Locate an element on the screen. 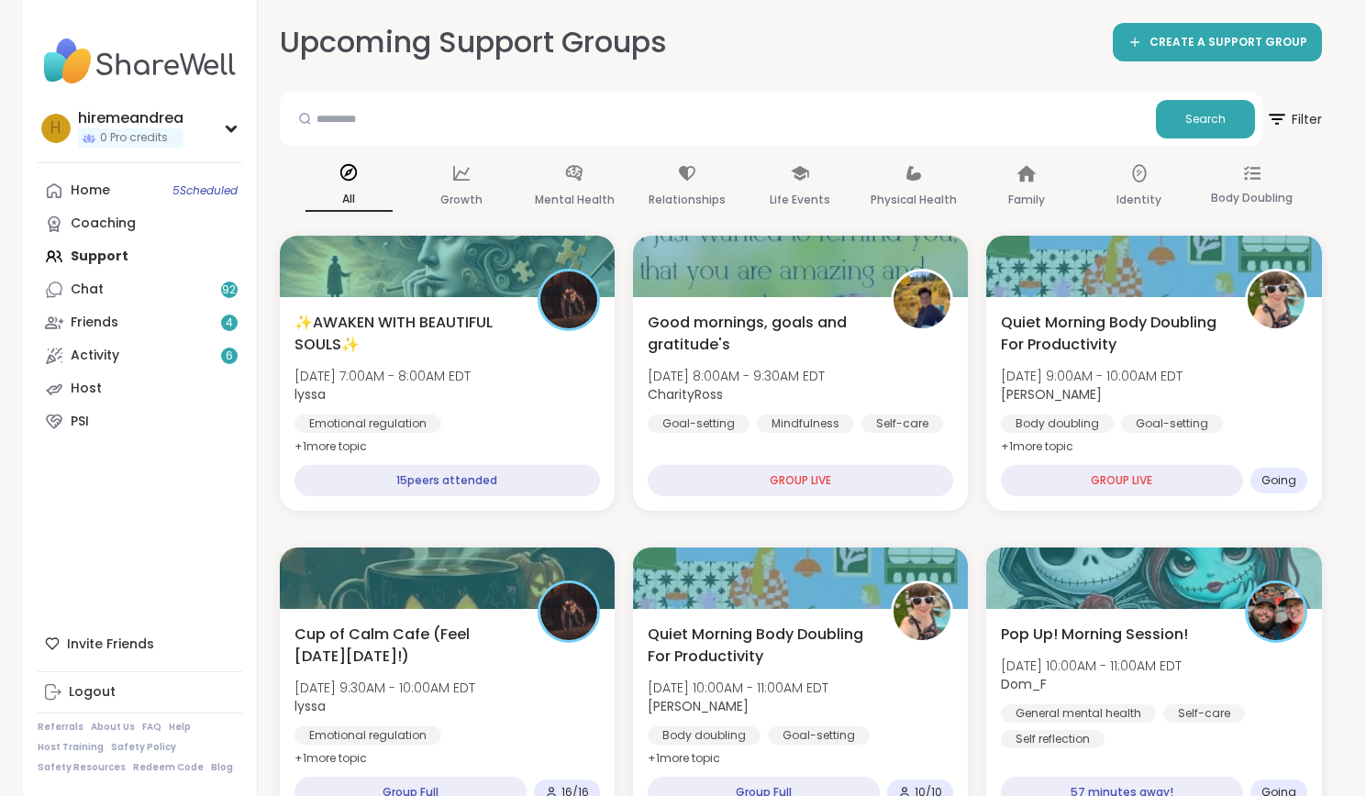 The height and width of the screenshot is (796, 1366). p: Physical Health is located at coordinates (914, 200).